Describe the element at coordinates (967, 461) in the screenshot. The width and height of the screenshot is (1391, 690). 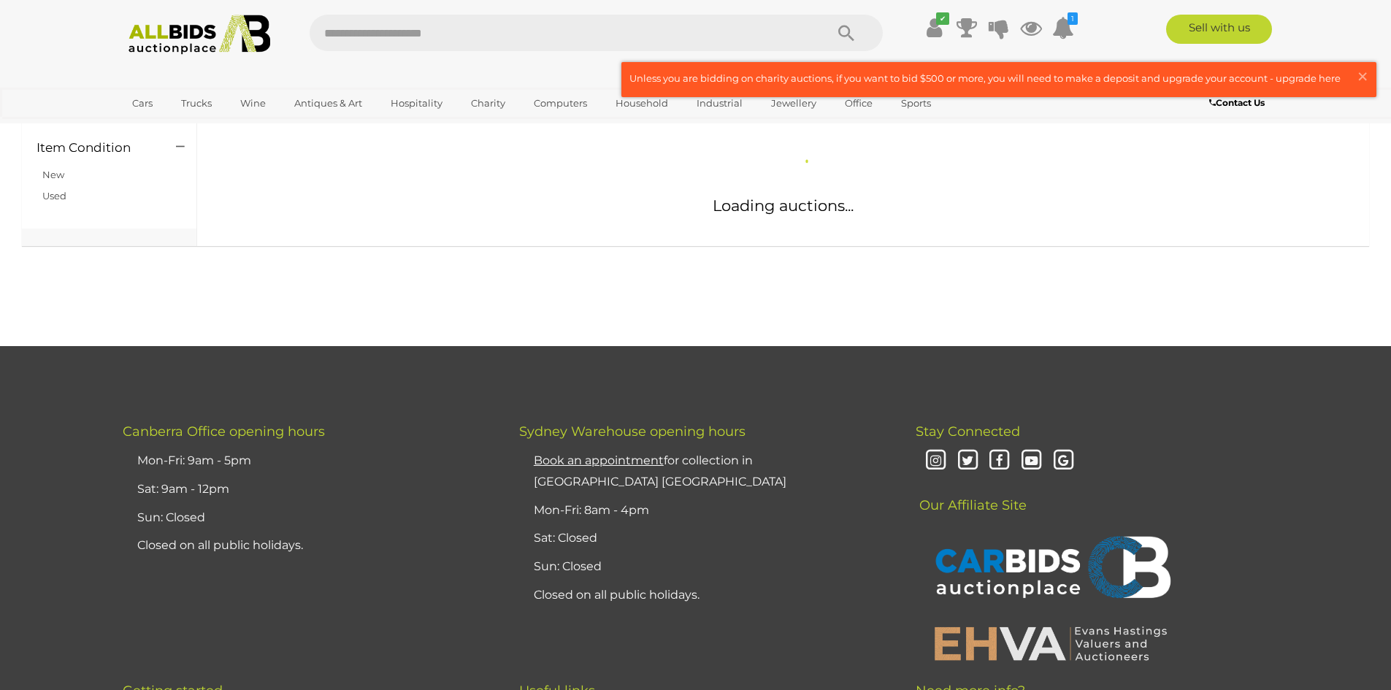
I see `i: Twitter` at that location.